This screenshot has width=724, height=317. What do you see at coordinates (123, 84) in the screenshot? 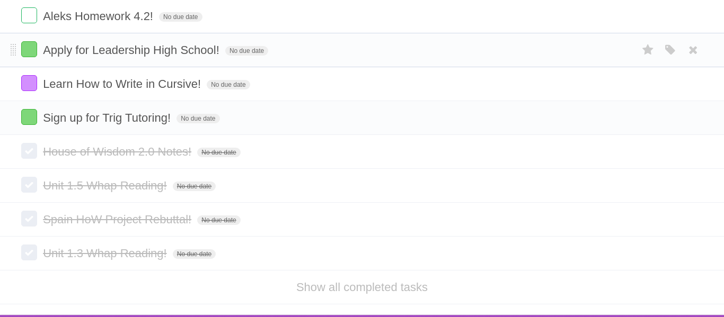
I see `span: Learn How to Write in Cursive!` at bounding box center [123, 84].